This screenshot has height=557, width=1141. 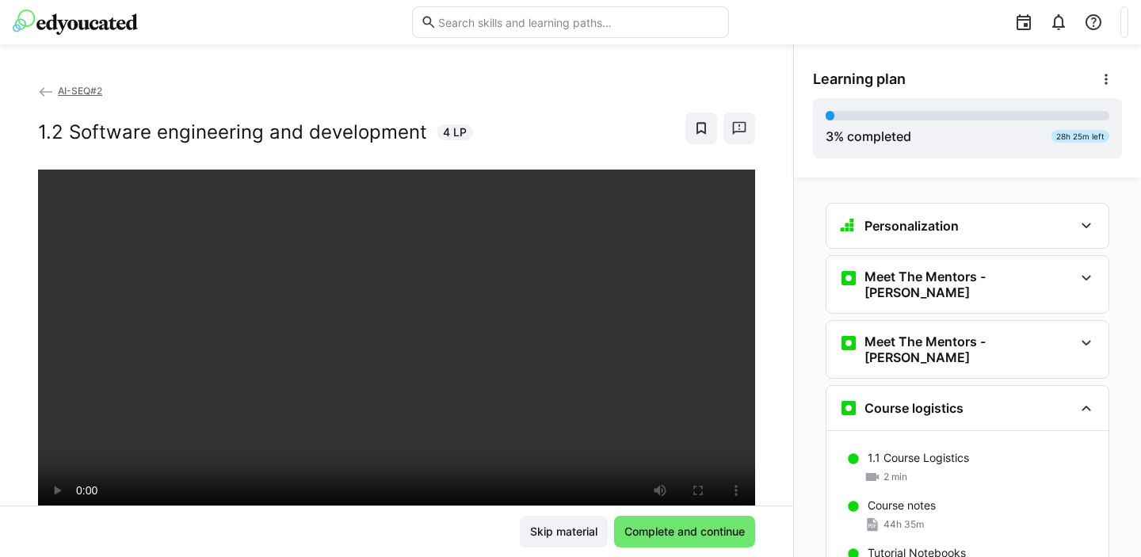 What do you see at coordinates (80, 90) in the screenshot?
I see `span: AI-SEQ#2` at bounding box center [80, 90].